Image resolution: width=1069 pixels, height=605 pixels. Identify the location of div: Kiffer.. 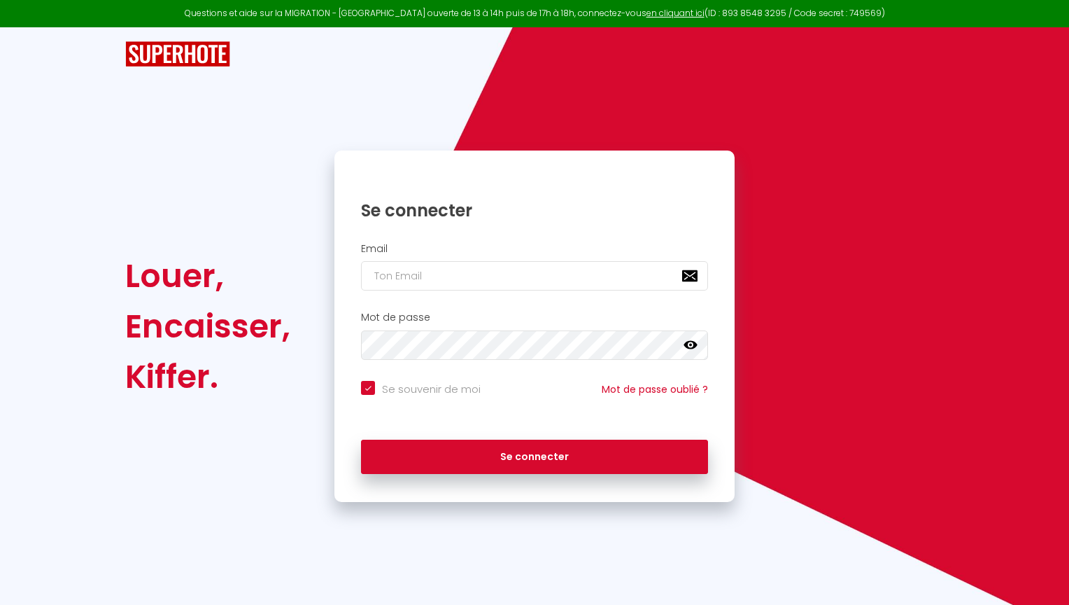
(208, 377).